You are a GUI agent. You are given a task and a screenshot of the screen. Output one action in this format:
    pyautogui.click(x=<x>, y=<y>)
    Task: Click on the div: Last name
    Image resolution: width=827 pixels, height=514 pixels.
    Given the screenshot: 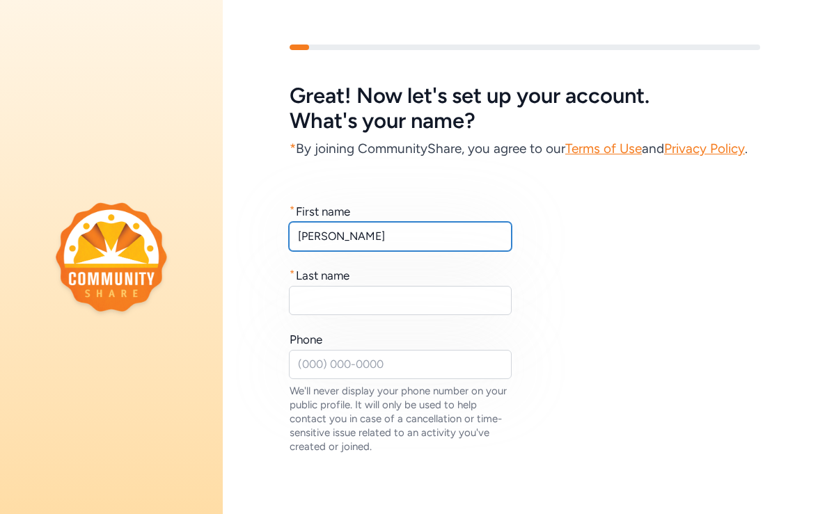 What is the action you would take?
    pyautogui.click(x=322, y=276)
    